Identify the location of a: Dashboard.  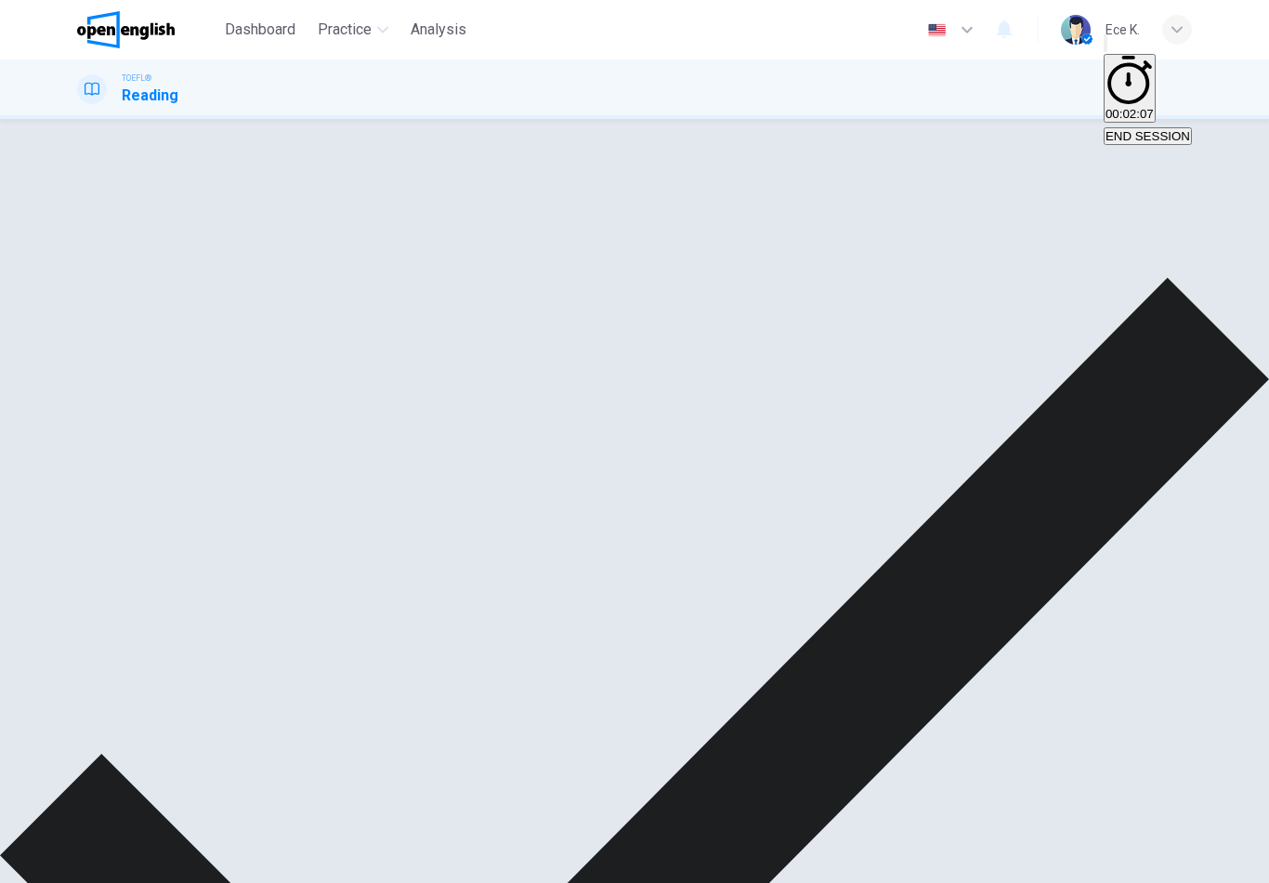
(260, 30).